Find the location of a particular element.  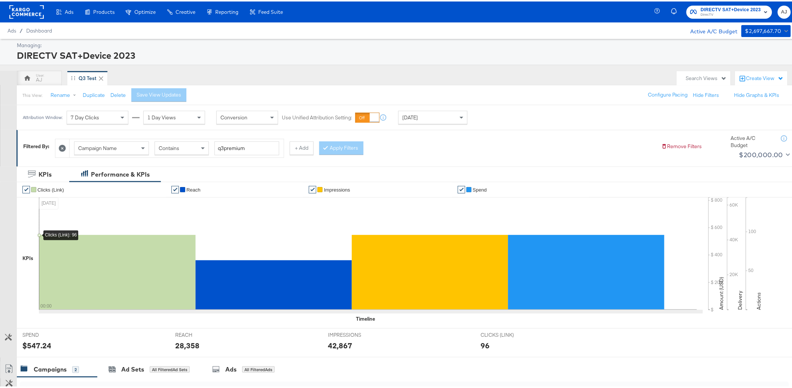

button: Rename is located at coordinates (65, 94).